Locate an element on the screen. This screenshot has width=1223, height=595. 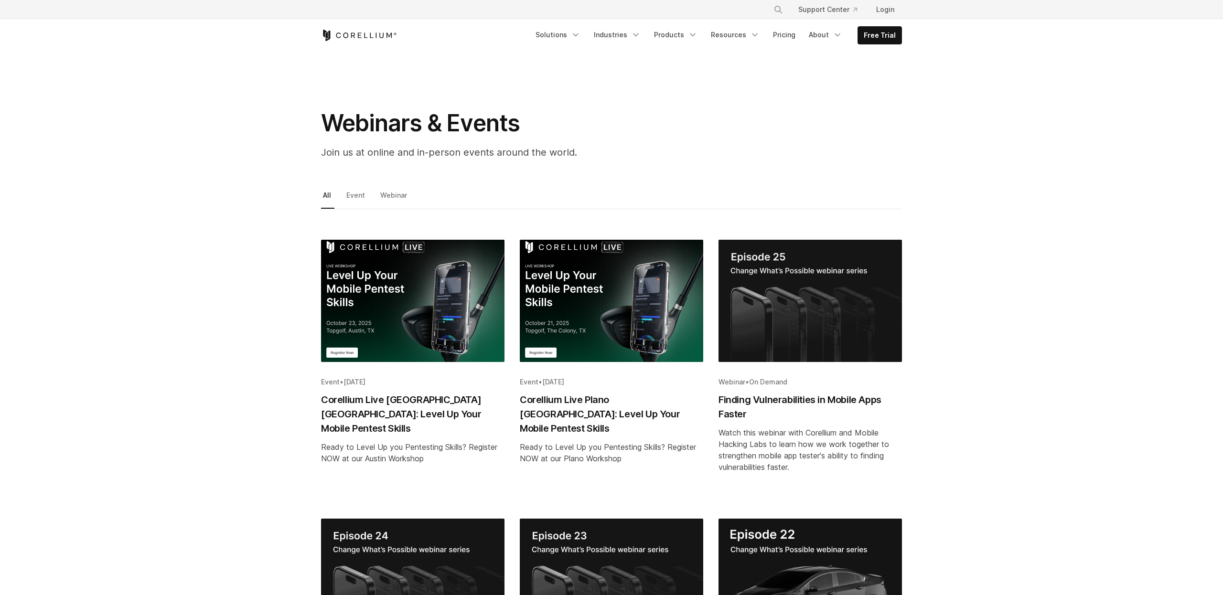
a: Corellium Home is located at coordinates (359, 35).